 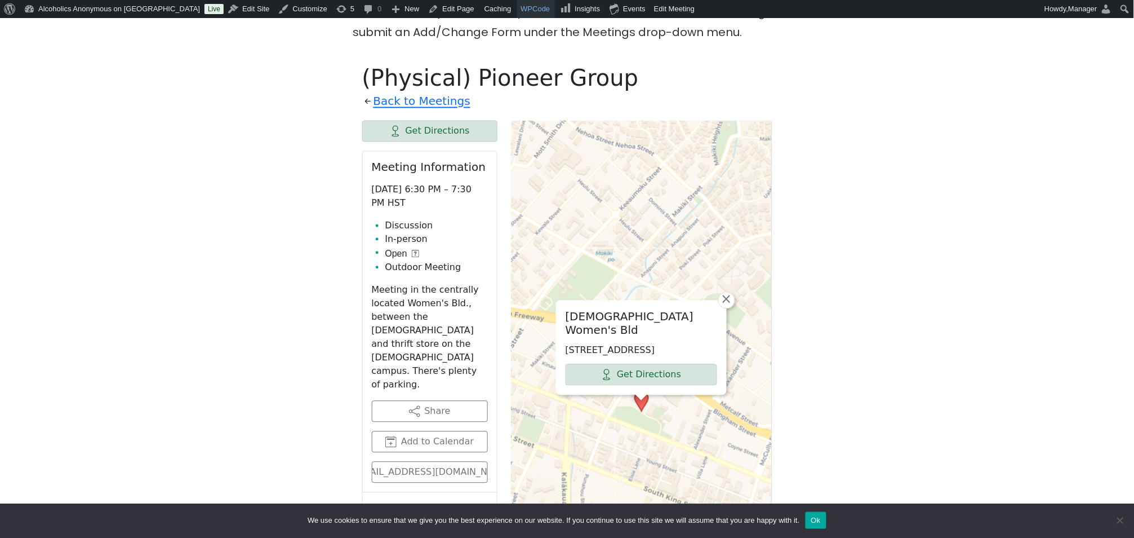 I want to click on span: Open, so click(x=396, y=254).